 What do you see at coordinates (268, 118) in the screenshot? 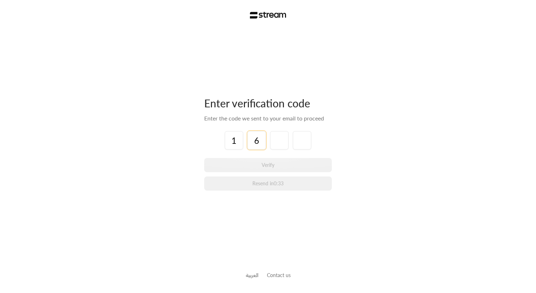
I see `div: Enter the code we sent to your email to proceed` at bounding box center [268, 118].